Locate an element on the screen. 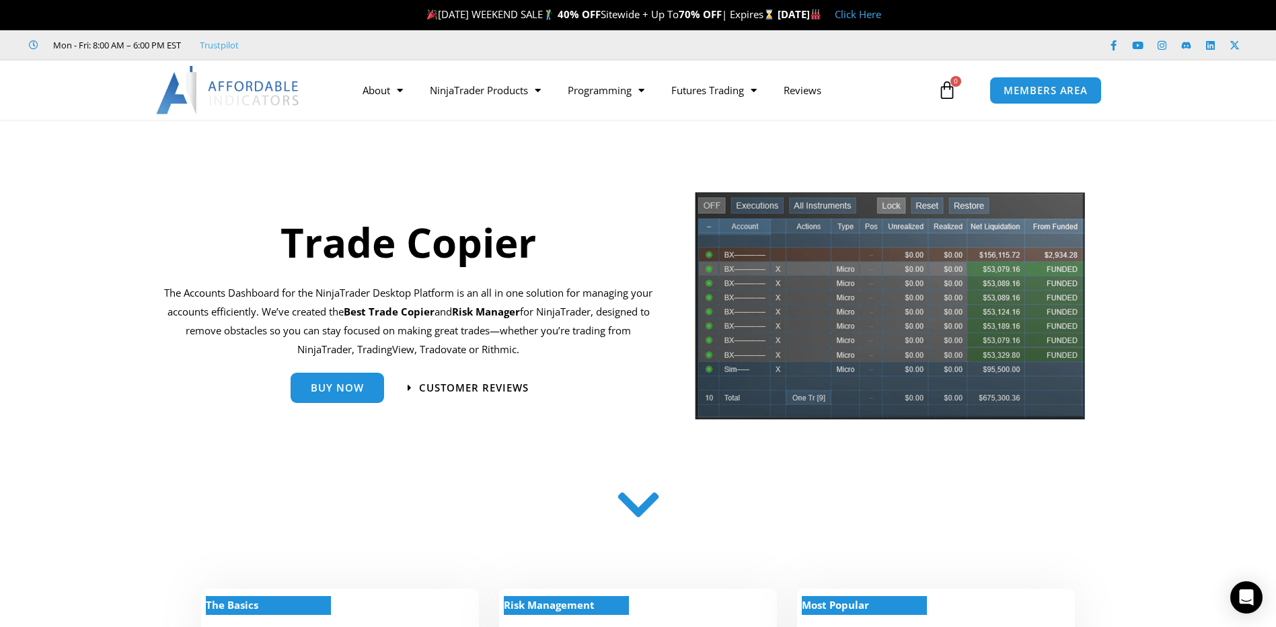  strong: Most Popular is located at coordinates (835, 605).